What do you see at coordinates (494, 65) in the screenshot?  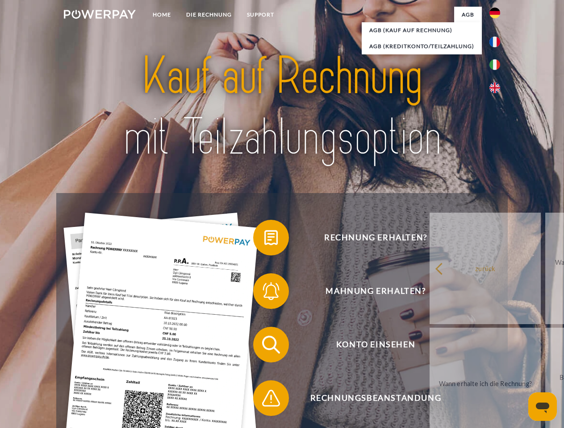 I see `img: it` at bounding box center [494, 65].